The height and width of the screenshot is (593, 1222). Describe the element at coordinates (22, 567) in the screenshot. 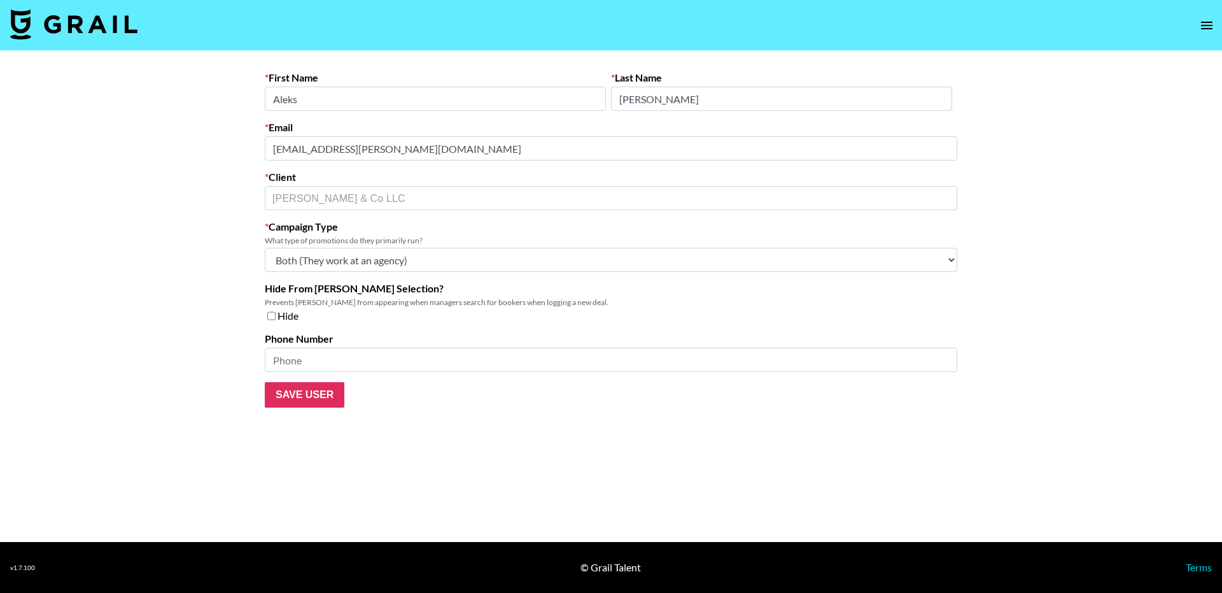

I see `div: v 1.7.100` at that location.